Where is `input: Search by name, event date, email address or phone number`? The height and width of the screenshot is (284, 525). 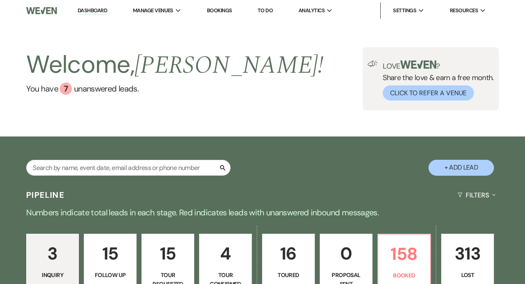 input: Search by name, event date, email address or phone number is located at coordinates (128, 168).